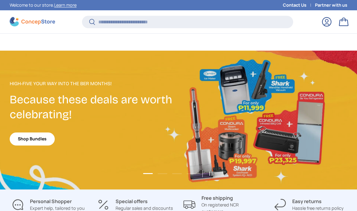 The height and width of the screenshot is (211, 357). I want to click on p: Welcome to our store., so click(43, 5).